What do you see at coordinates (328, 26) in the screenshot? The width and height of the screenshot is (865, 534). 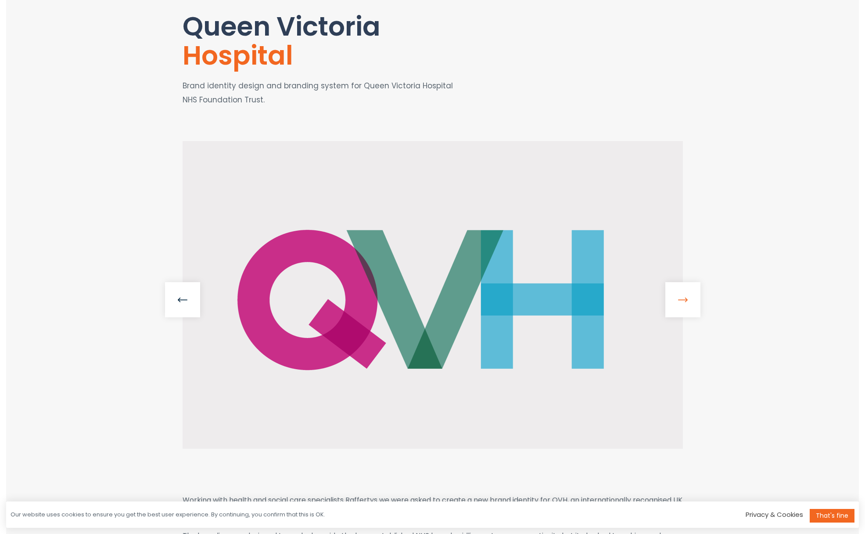 I see `span: Victoria` at bounding box center [328, 26].